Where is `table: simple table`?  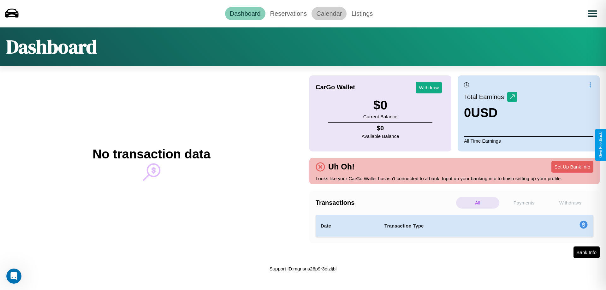 table: simple table is located at coordinates (455, 226).